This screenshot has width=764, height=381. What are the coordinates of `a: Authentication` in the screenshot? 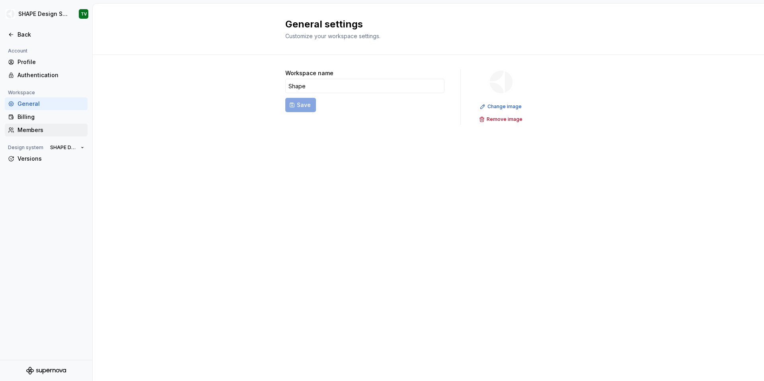 It's located at (46, 75).